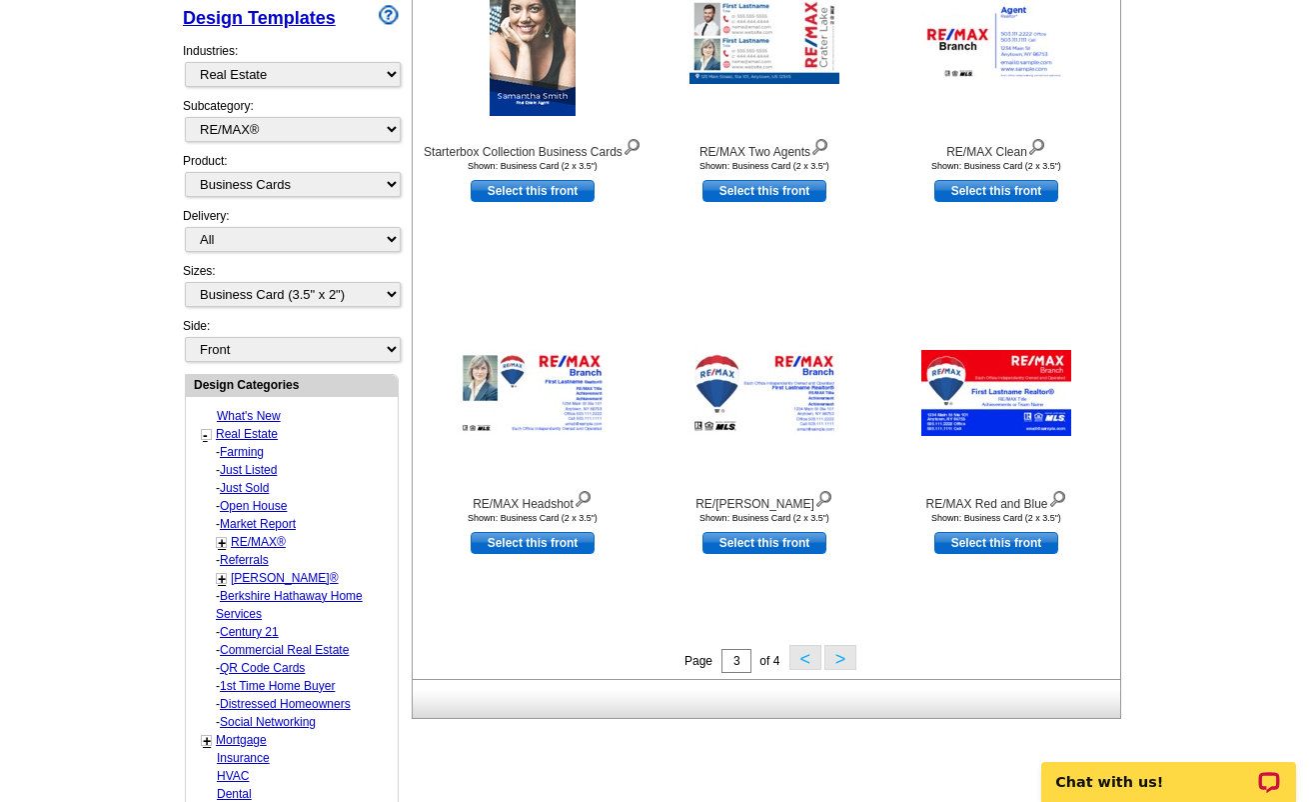  I want to click on a: Social Networking, so click(268, 722).